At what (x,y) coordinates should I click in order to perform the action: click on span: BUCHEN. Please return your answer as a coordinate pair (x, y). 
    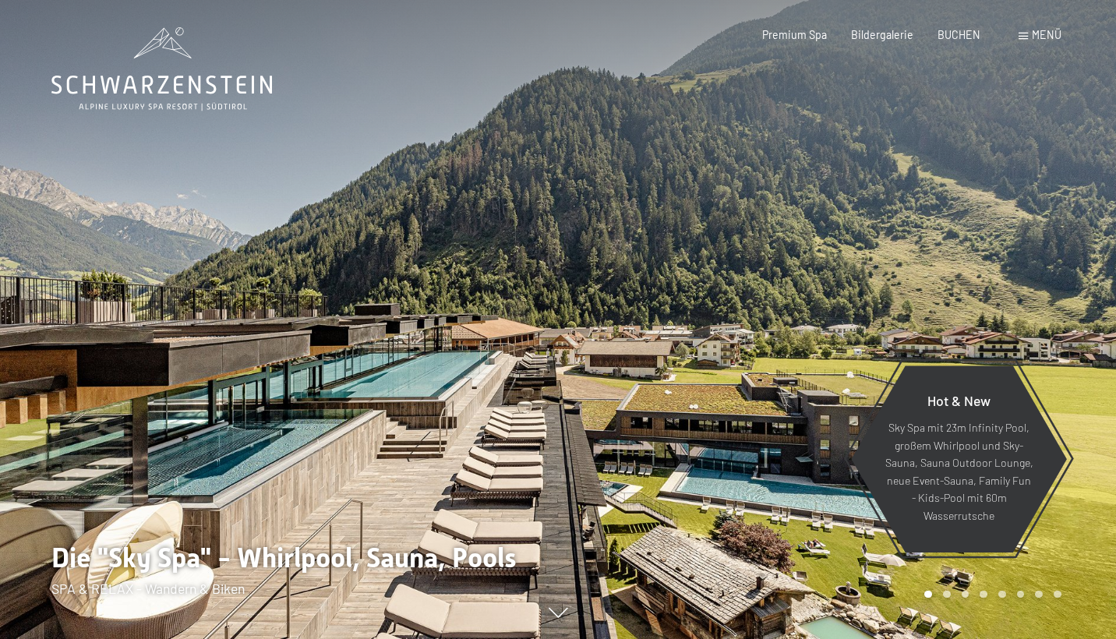
    Looking at the image, I should click on (959, 34).